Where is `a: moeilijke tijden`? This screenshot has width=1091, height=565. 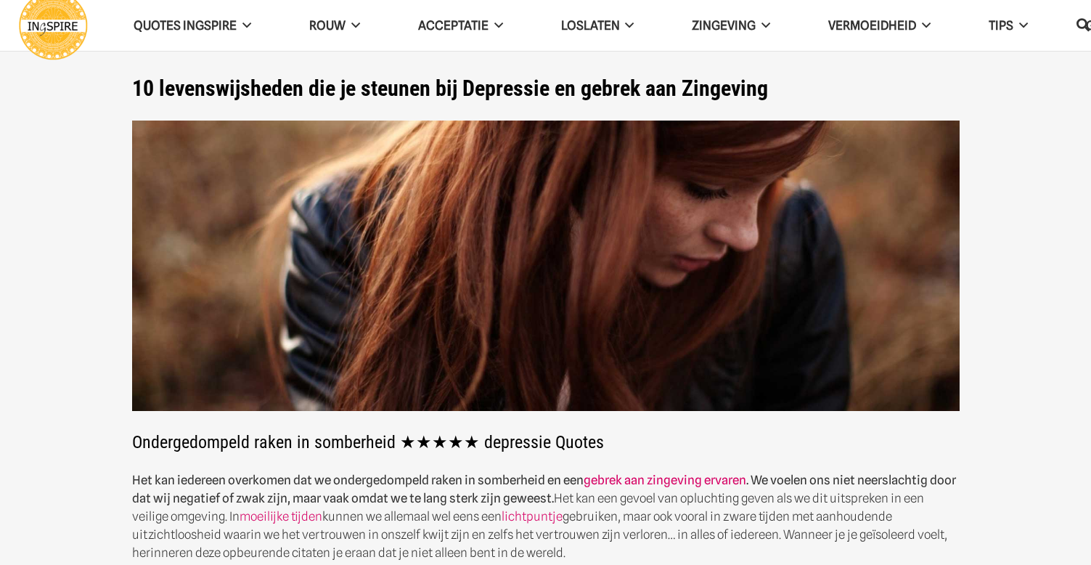 a: moeilijke tijden is located at coordinates (281, 516).